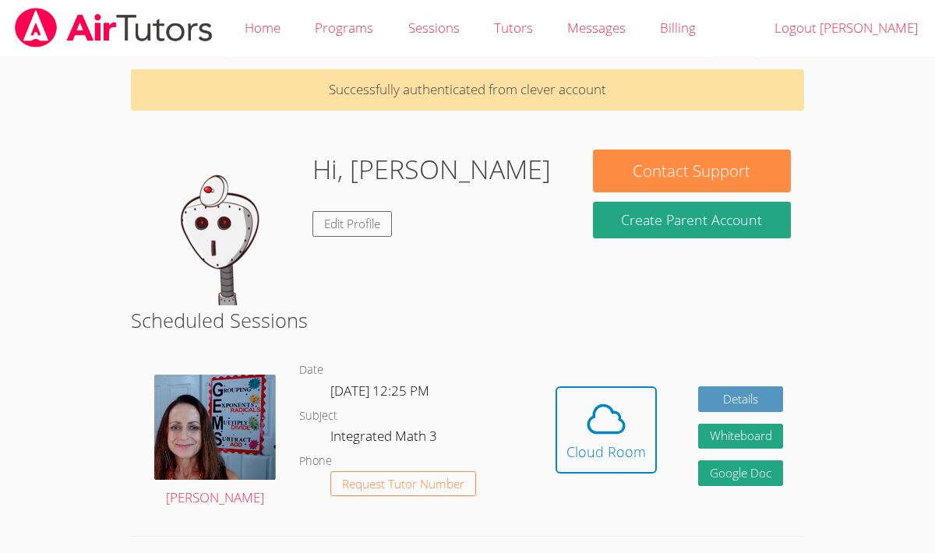  Describe the element at coordinates (215, 428) in the screenshot. I see `img: avatar.png` at that location.